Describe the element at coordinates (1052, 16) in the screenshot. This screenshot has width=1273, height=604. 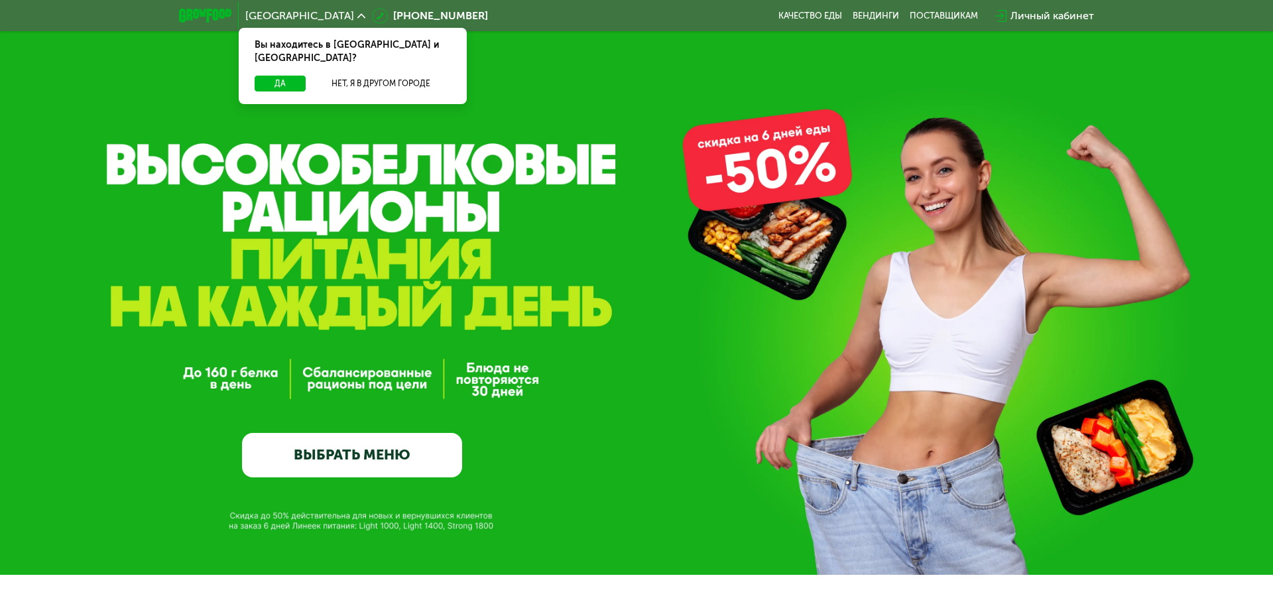
I see `div: Личный кабинет` at that location.